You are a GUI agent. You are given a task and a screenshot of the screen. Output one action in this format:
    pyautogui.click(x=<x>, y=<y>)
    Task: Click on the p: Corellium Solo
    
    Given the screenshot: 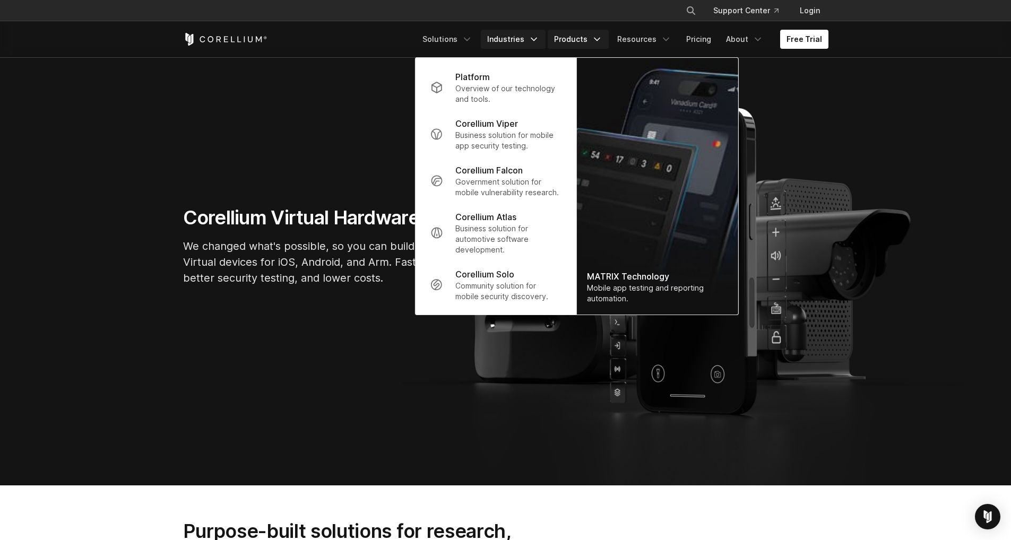 What is the action you would take?
    pyautogui.click(x=485, y=274)
    